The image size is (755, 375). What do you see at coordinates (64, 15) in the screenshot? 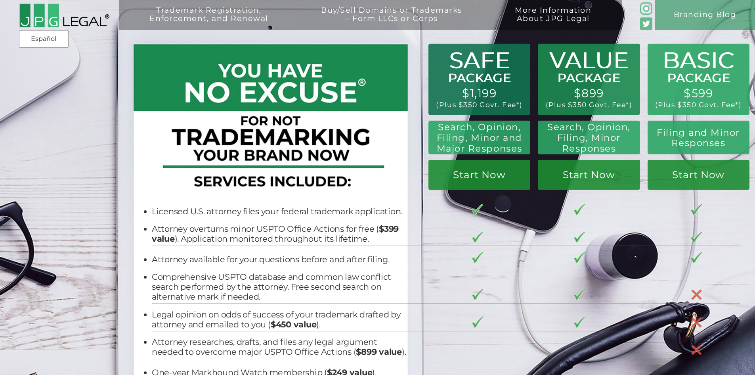
I see `img: 2016-logo-black-letters-3-r.png` at bounding box center [64, 15].